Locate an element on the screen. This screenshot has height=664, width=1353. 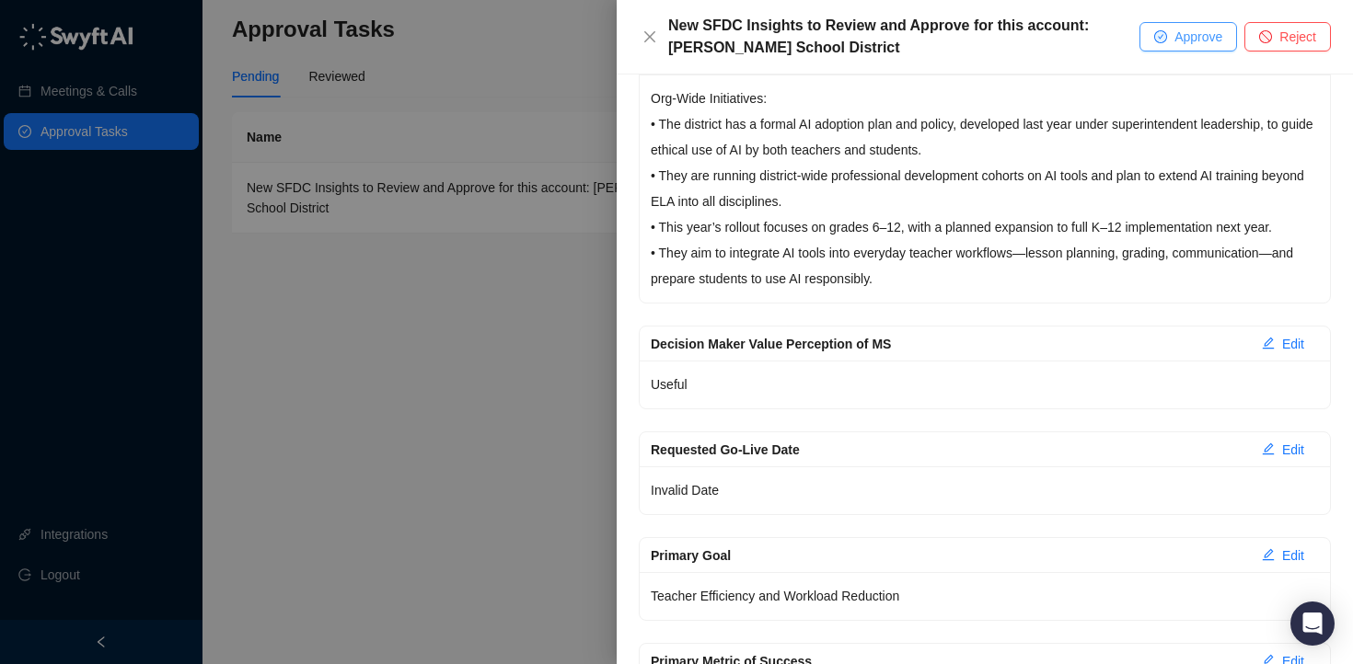
div: Open Intercom Messenger is located at coordinates (1312, 624).